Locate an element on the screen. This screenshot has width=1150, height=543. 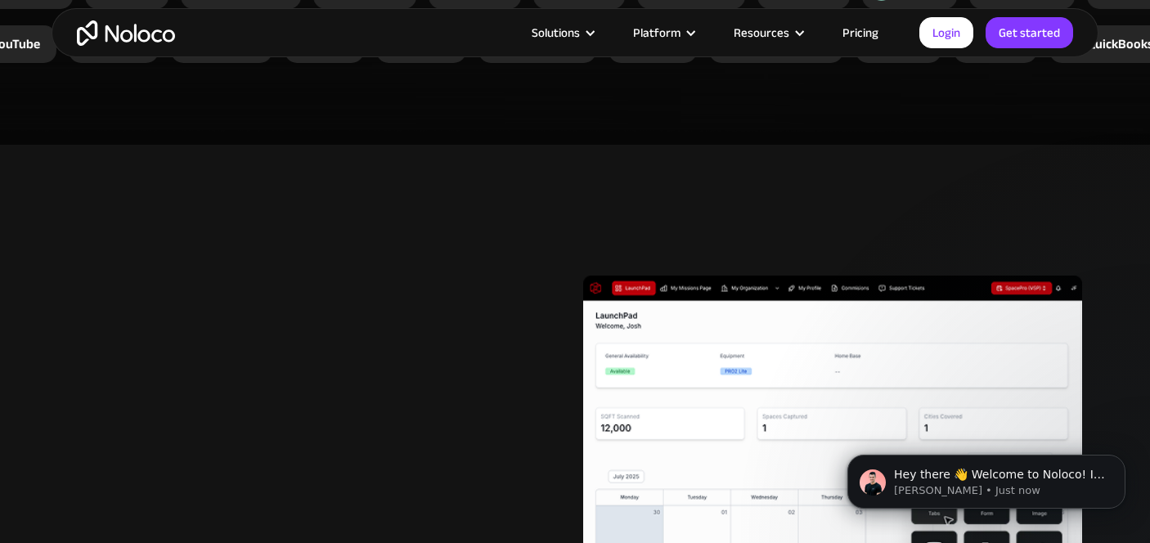
a: Get started is located at coordinates (1029, 33).